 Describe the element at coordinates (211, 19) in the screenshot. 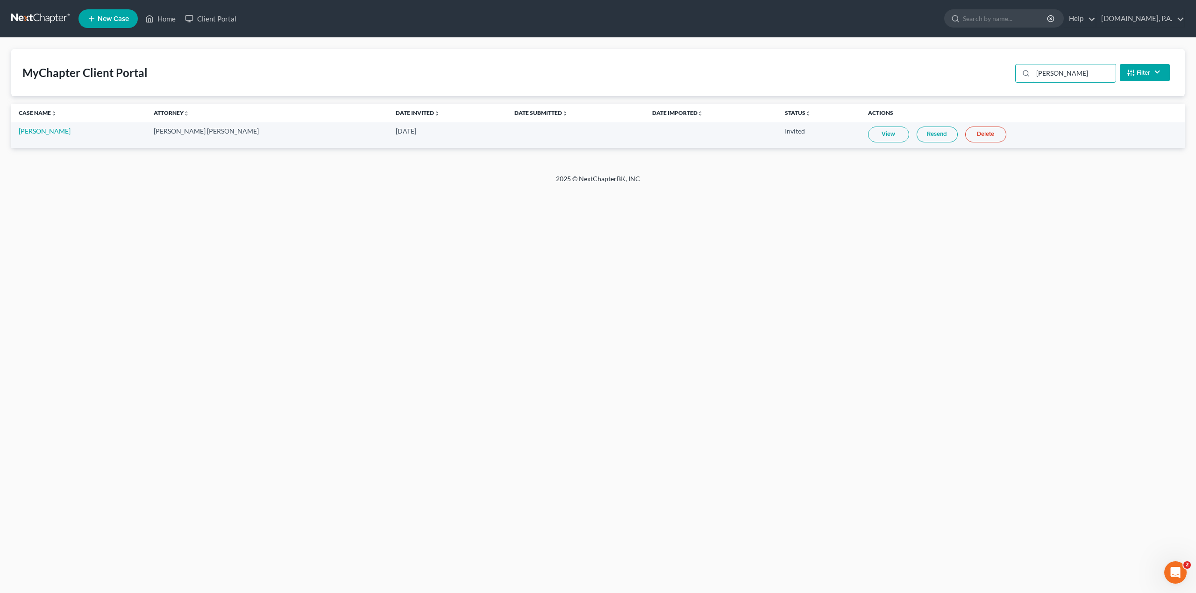

I see `a: Client Portal` at that location.